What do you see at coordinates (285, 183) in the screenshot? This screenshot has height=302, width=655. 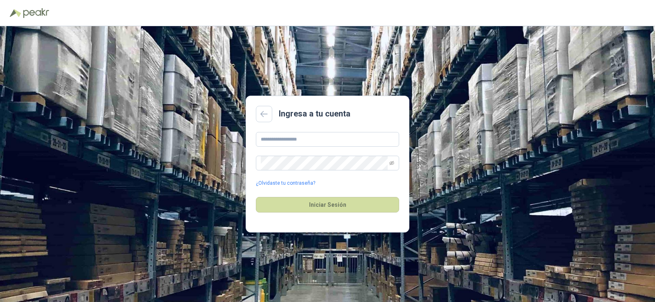 I see `a: ¿Olvidaste tu contraseña?` at bounding box center [285, 183].